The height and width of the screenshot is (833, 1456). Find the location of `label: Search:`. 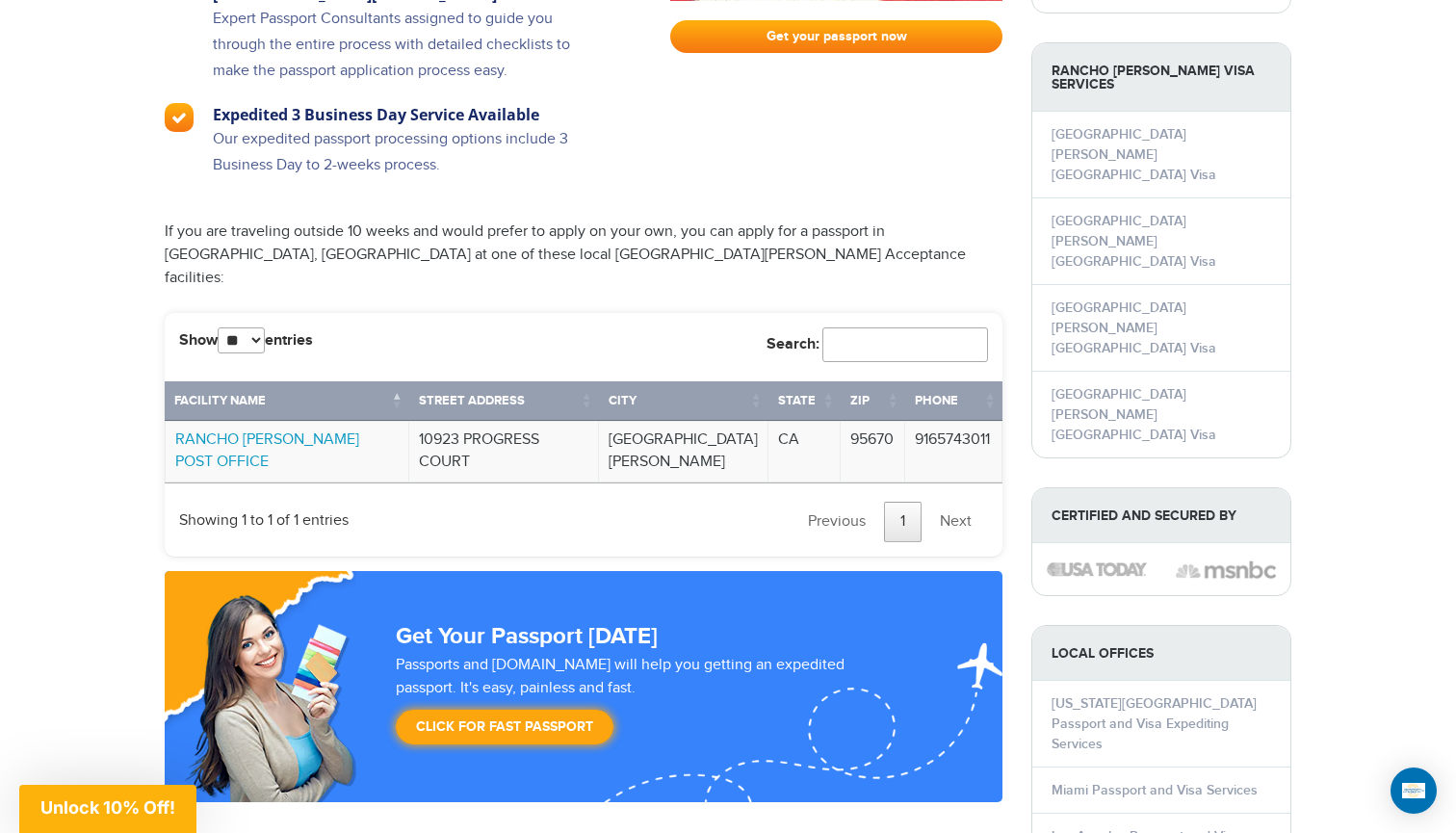

label: Search: is located at coordinates (878, 345).